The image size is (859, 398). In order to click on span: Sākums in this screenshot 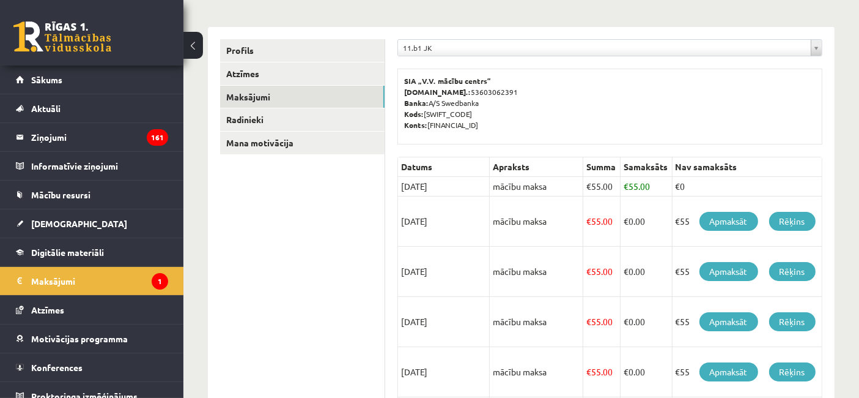, I will do `click(46, 80)`.